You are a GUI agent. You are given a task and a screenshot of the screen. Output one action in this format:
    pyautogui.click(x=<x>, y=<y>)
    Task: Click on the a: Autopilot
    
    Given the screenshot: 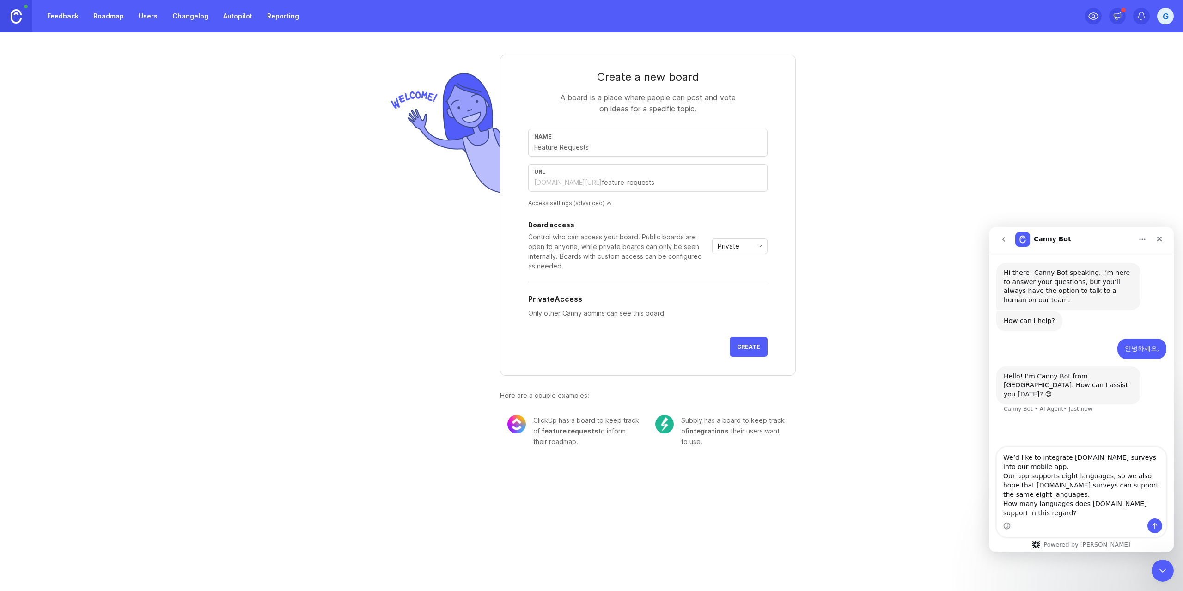 What is the action you would take?
    pyautogui.click(x=238, y=16)
    